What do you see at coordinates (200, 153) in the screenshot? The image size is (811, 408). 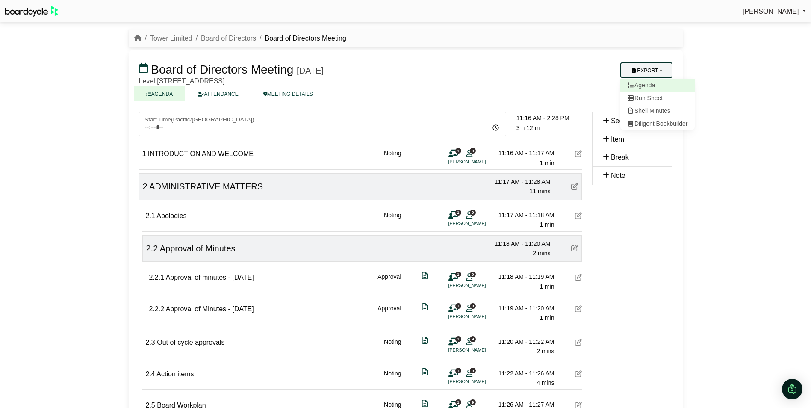 I see `span: INTRODUCTION AND WELCOME` at bounding box center [200, 153].